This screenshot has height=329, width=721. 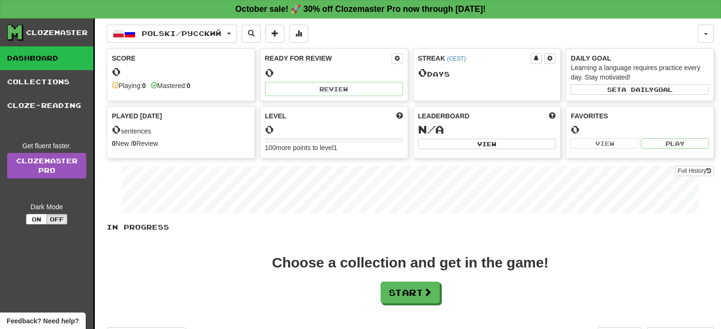 I want to click on button: More stats, so click(x=299, y=34).